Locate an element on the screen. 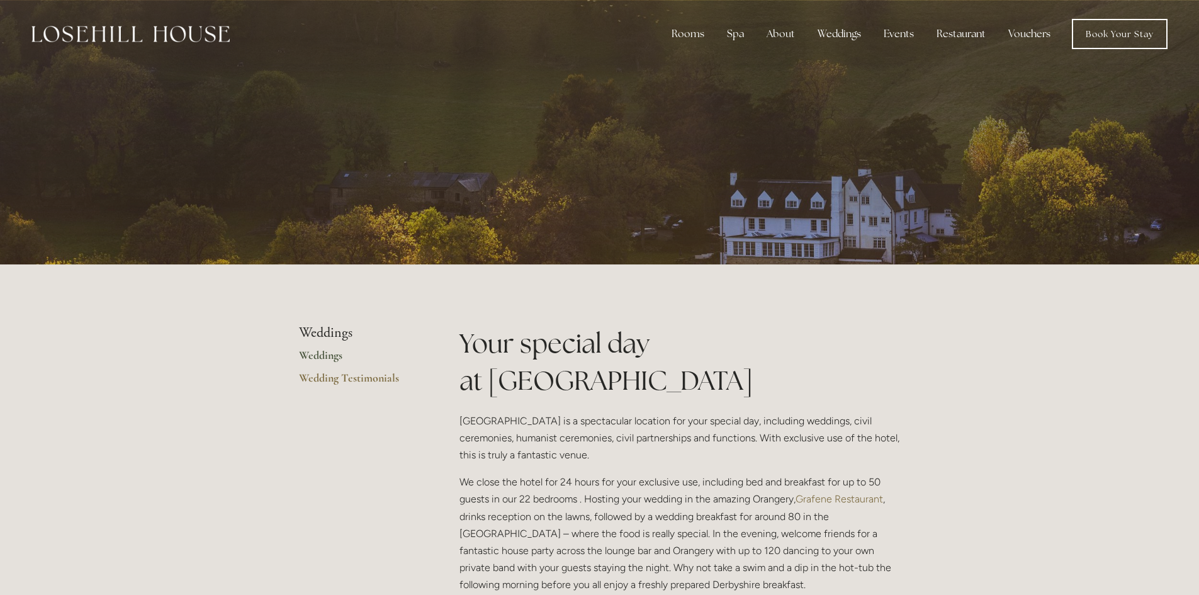  a: Book Your Stay is located at coordinates (1120, 34).